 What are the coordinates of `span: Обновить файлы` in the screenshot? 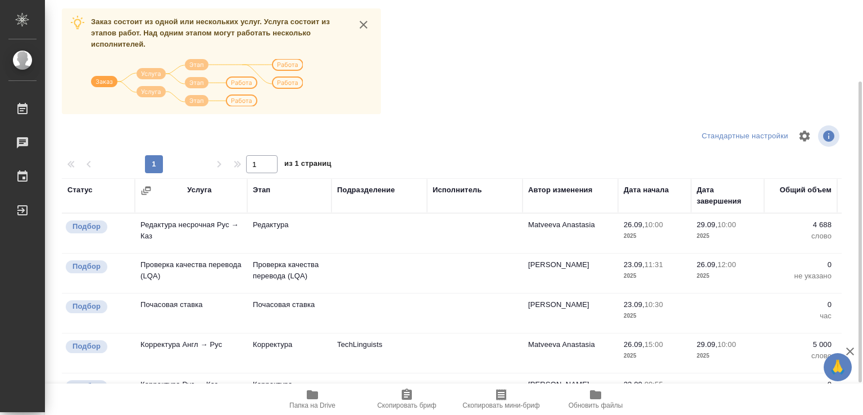 It's located at (596, 405).